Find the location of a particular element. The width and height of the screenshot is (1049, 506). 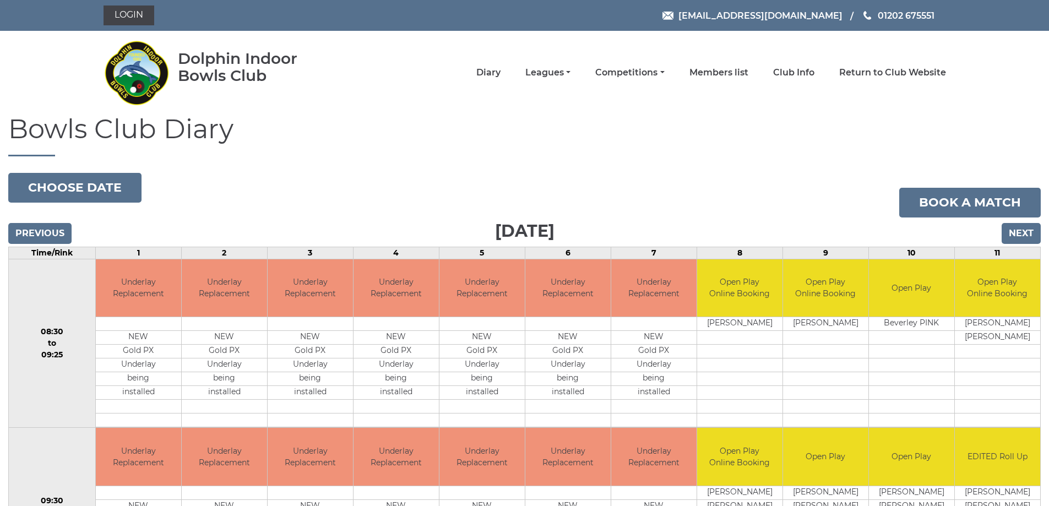

td: 4 is located at coordinates (396, 253).